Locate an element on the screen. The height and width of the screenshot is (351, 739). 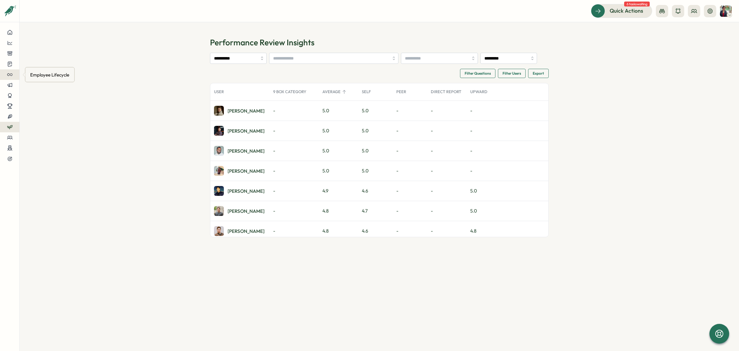
button: Caroline GOH is located at coordinates (726, 11).